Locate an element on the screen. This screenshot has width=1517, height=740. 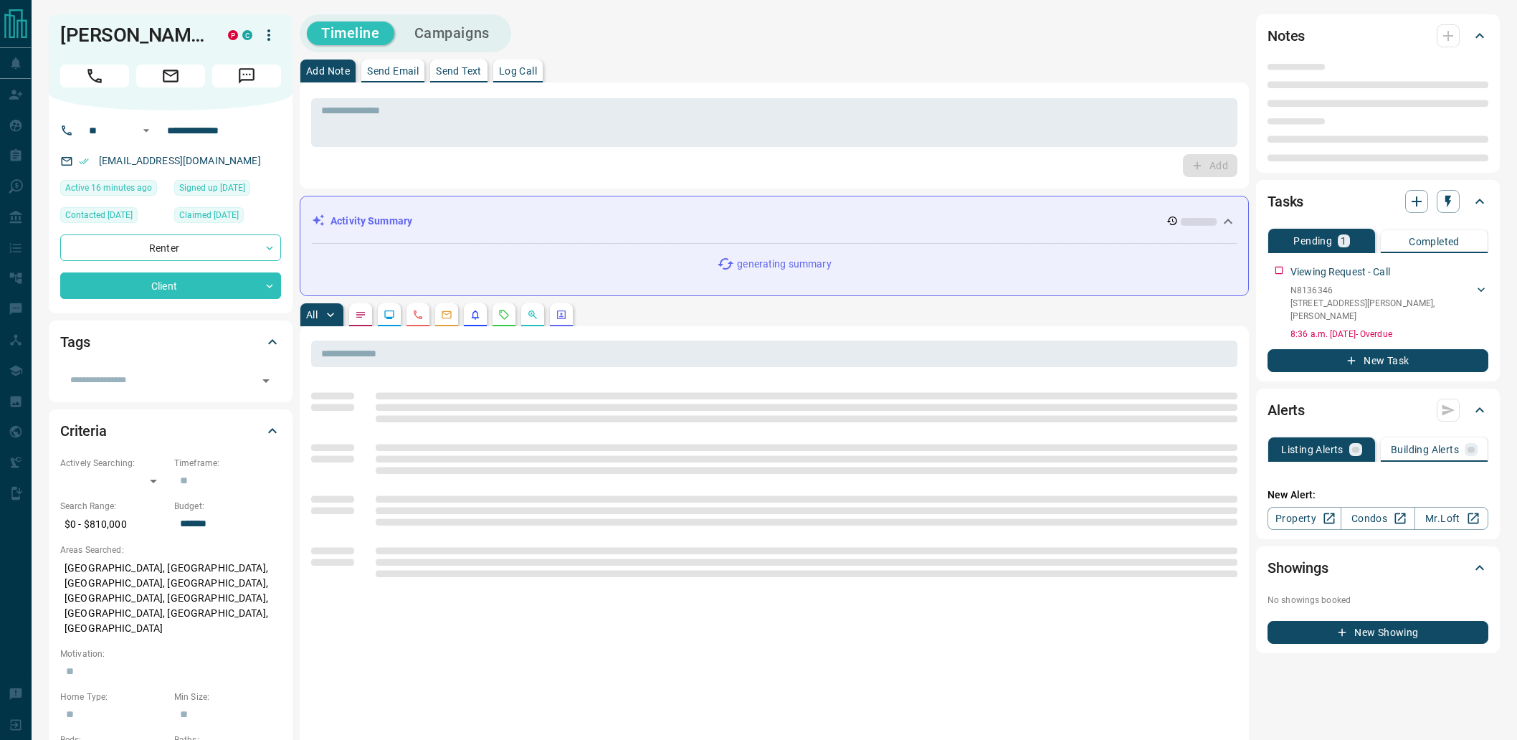
div: Criteria is located at coordinates (171, 431).